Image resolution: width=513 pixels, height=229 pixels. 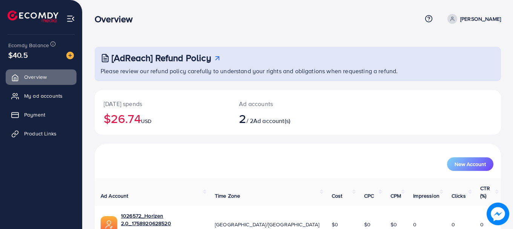 What do you see at coordinates (272, 121) in the screenshot?
I see `span: Ad account(s)` at bounding box center [272, 121].